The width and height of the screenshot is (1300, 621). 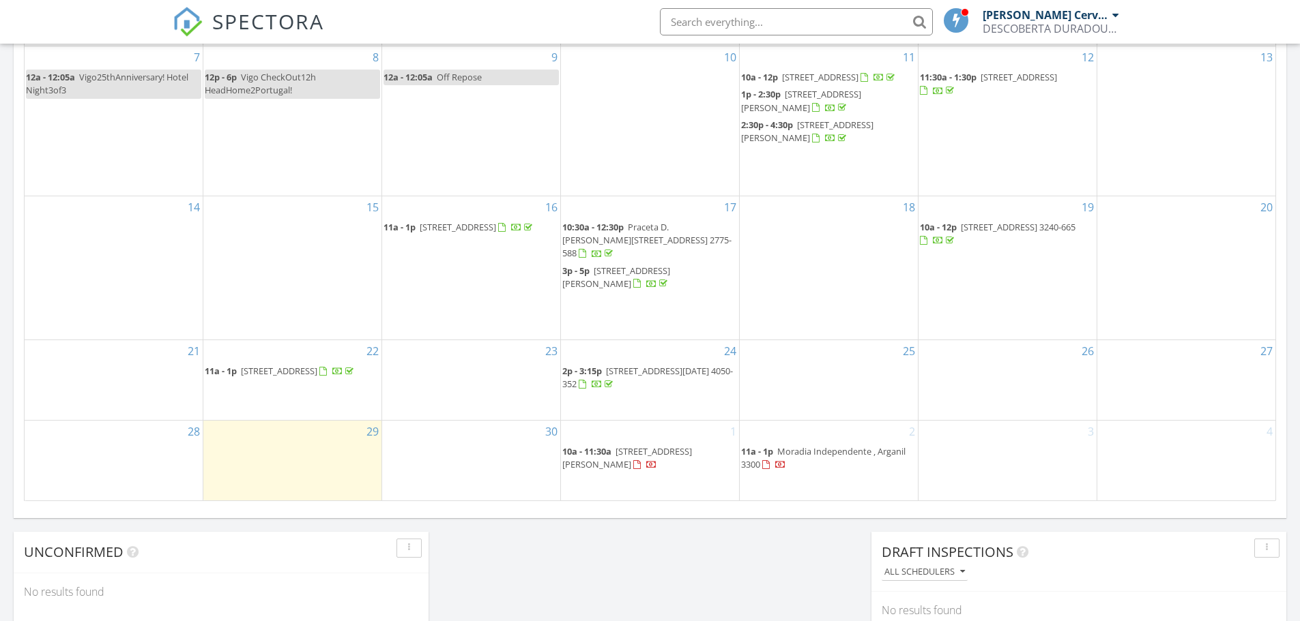 What do you see at coordinates (733, 432) in the screenshot?
I see `a: Go to October 1, 2025` at bounding box center [733, 432].